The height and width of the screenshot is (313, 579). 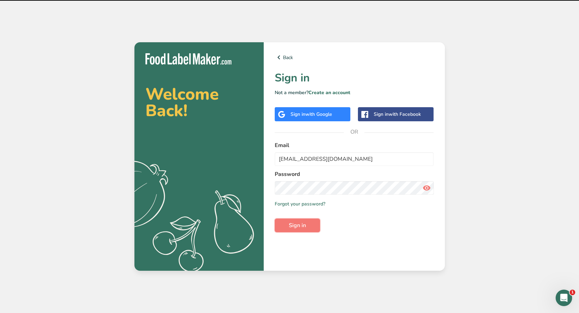 I want to click on span: with Google, so click(x=319, y=114).